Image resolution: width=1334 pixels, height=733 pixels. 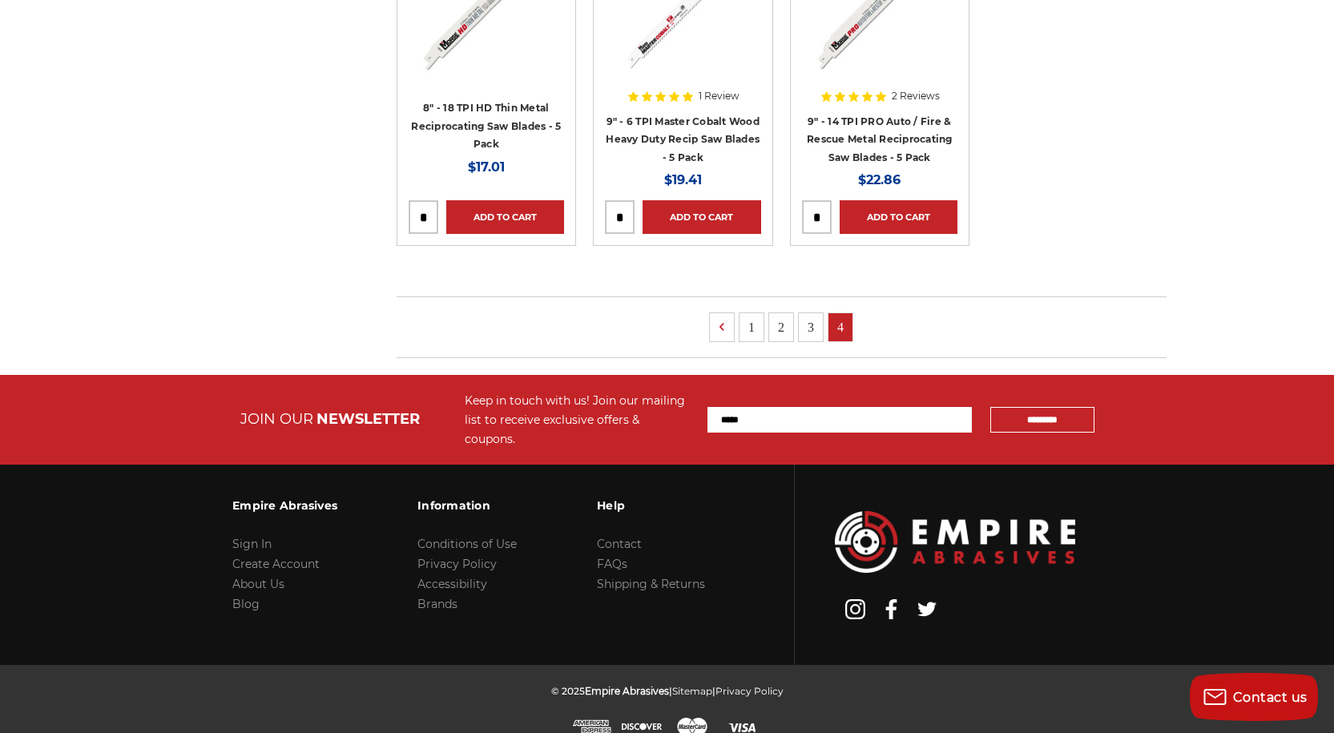 What do you see at coordinates (438, 604) in the screenshot?
I see `a: Brands` at bounding box center [438, 604].